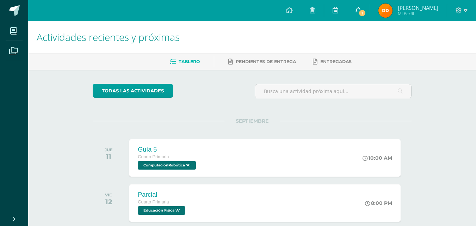 The height and width of the screenshot is (226, 476). I want to click on div: Parcial, so click(162, 194).